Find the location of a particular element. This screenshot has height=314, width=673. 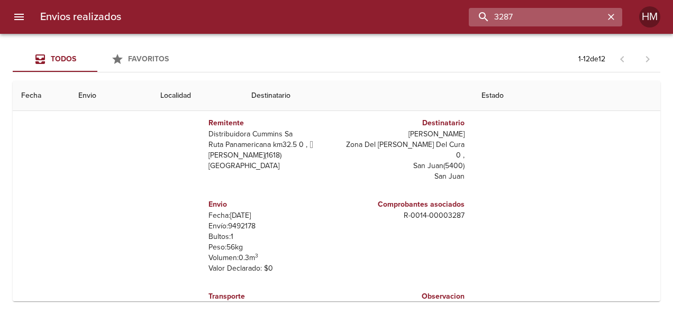

th: Localidad is located at coordinates (197, 96).